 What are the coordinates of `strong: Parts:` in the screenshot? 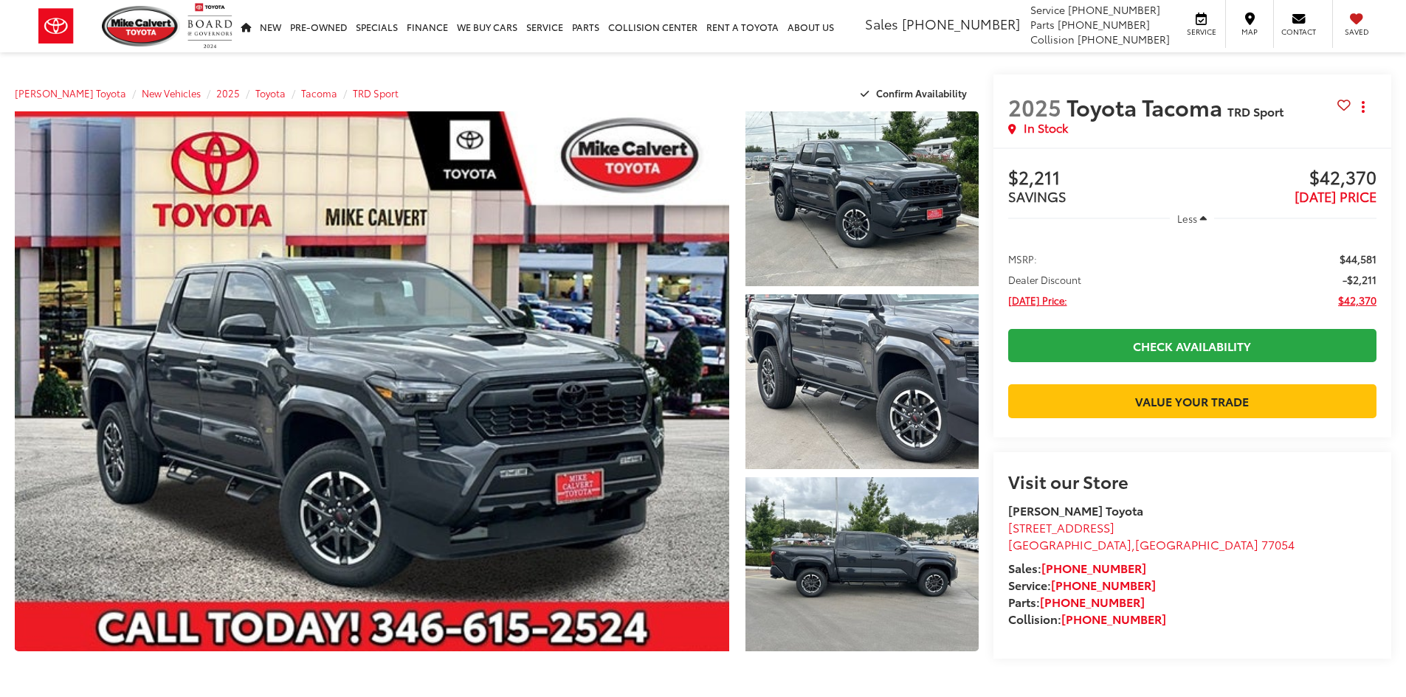 It's located at (1076, 602).